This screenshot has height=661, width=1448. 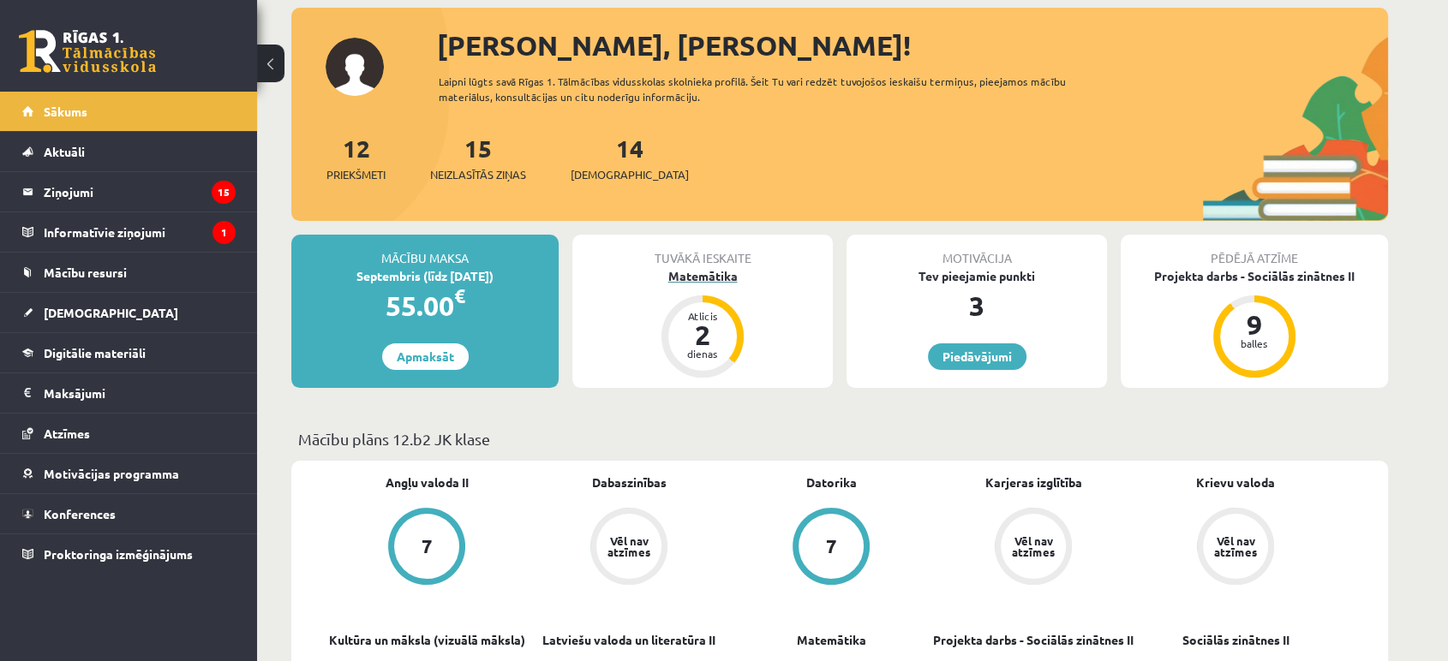 I want to click on div: Motivācija, so click(x=977, y=251).